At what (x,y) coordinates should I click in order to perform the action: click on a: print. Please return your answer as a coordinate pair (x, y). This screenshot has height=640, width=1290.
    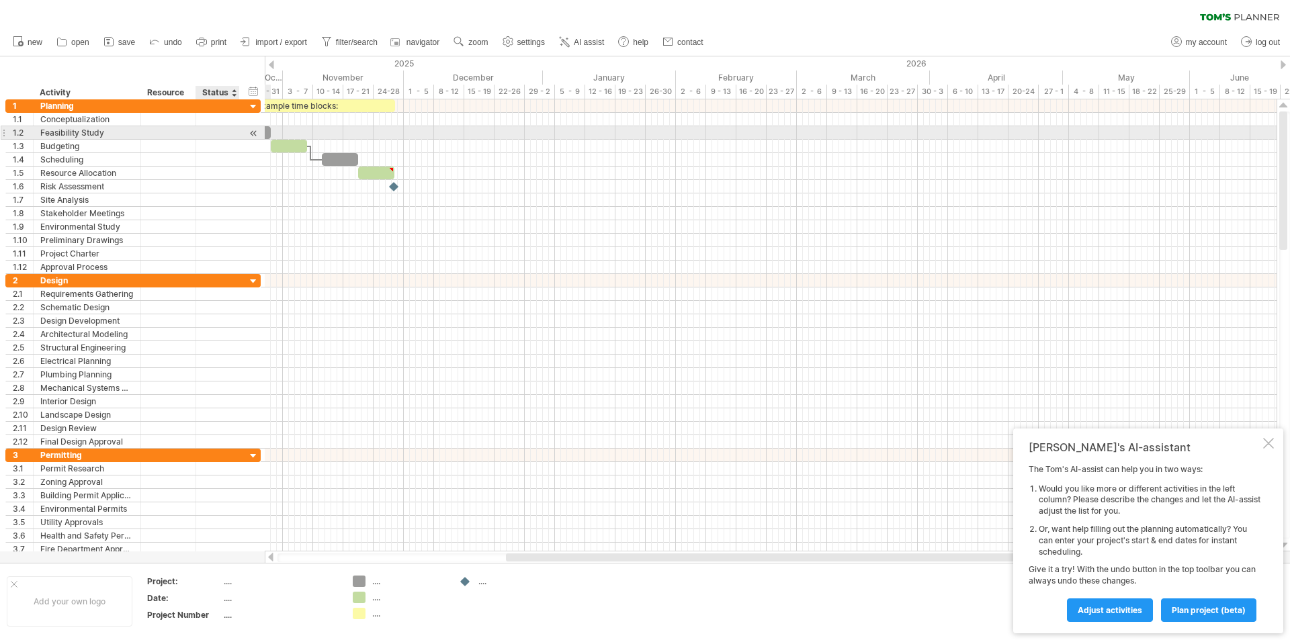
    Looking at the image, I should click on (212, 42).